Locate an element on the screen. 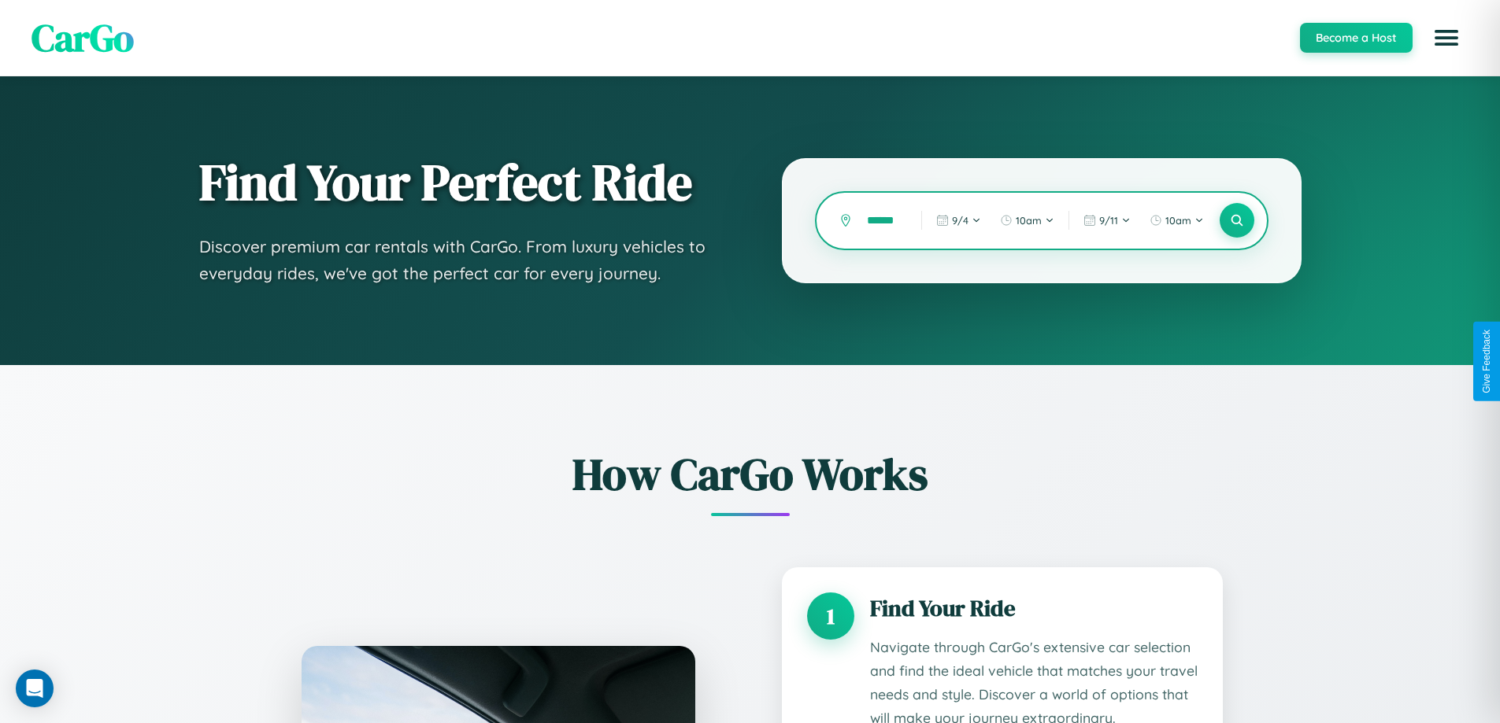 This screenshot has width=1500, height=723. div: 1 is located at coordinates (830, 616).